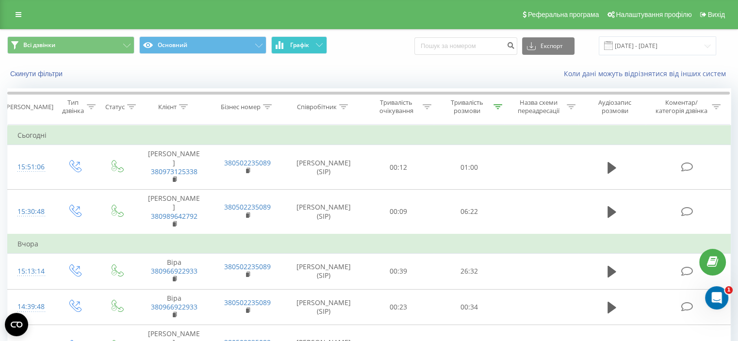  I want to click on td: 00:09, so click(398, 212).